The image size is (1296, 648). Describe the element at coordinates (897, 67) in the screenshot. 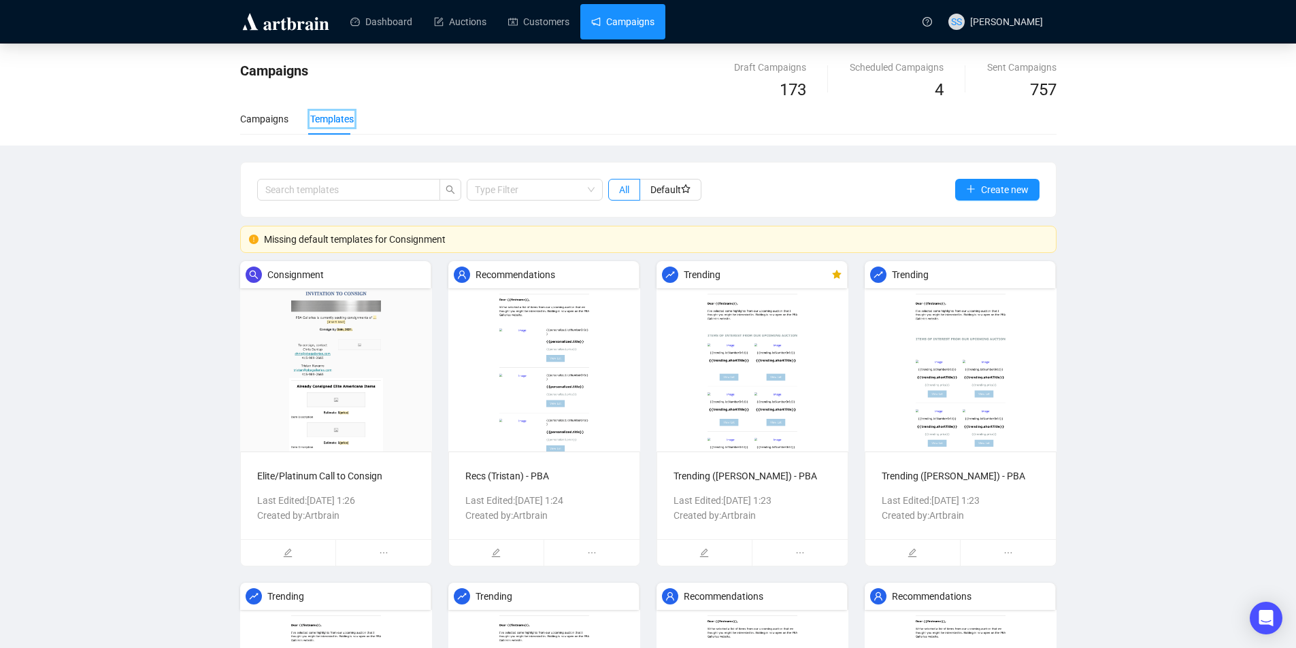

I see `div: Scheduled Campaigns` at that location.